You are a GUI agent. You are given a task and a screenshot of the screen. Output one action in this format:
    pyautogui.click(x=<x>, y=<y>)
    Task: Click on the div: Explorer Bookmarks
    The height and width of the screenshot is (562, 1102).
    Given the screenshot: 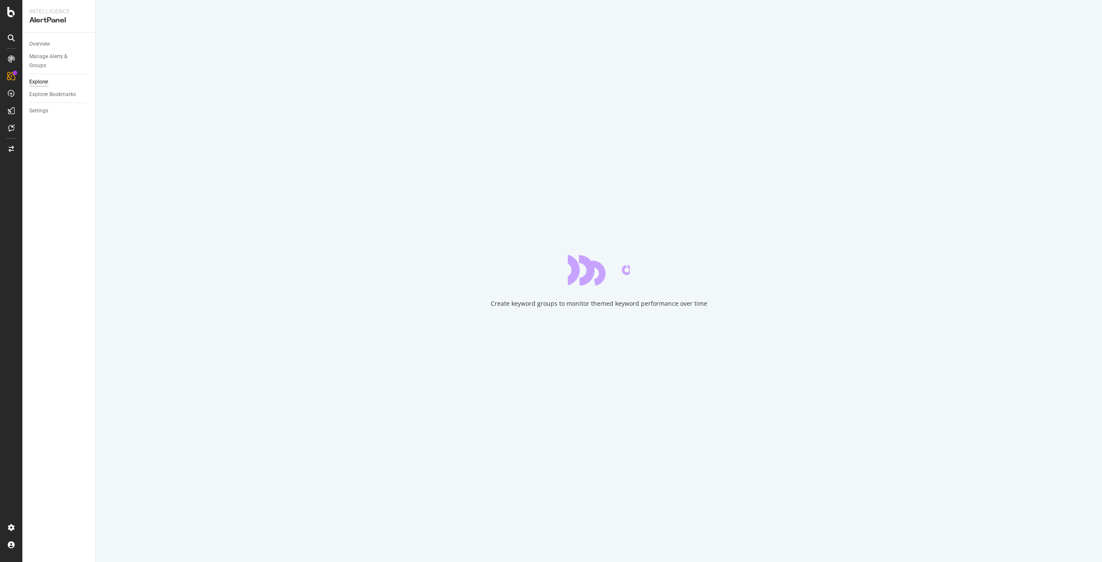 What is the action you would take?
    pyautogui.click(x=53, y=94)
    